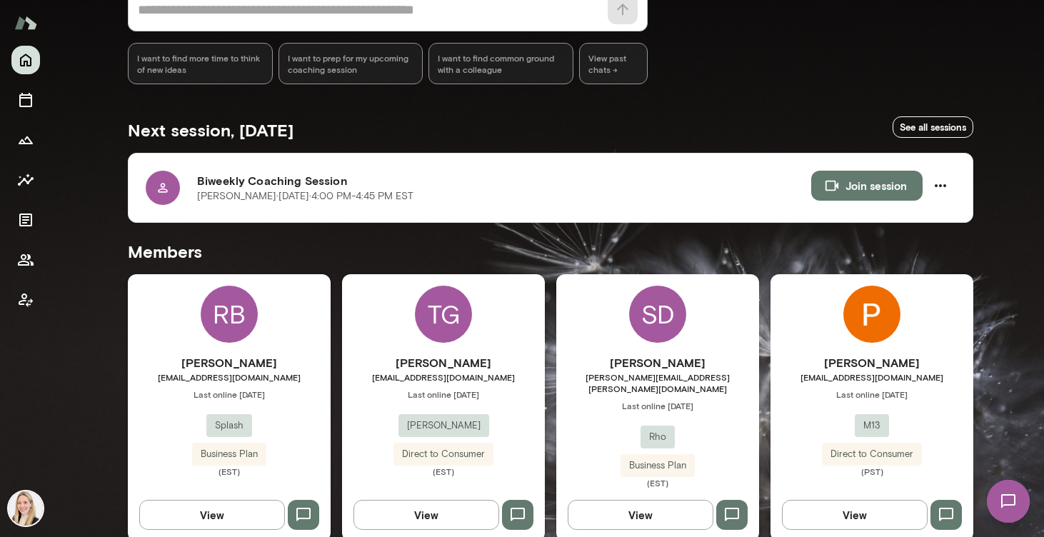  I want to click on button: Growth Plan, so click(26, 140).